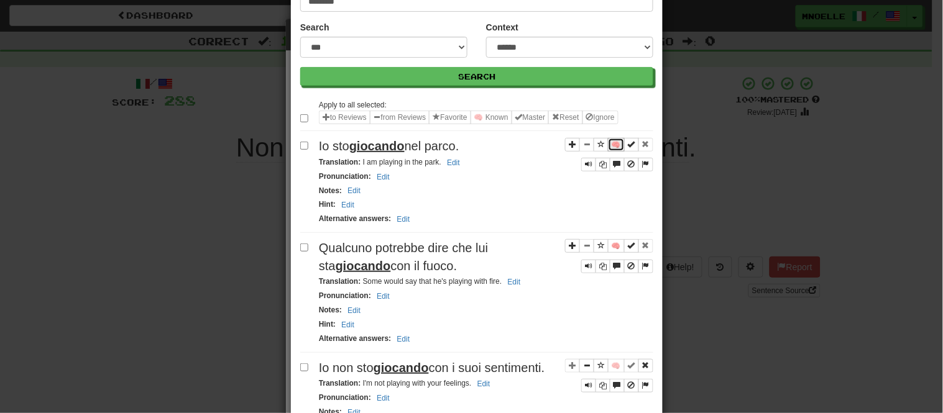 The height and width of the screenshot is (413, 943). What do you see at coordinates (391, 162) in the screenshot?
I see `small: I am playing in the park.` at bounding box center [391, 162].